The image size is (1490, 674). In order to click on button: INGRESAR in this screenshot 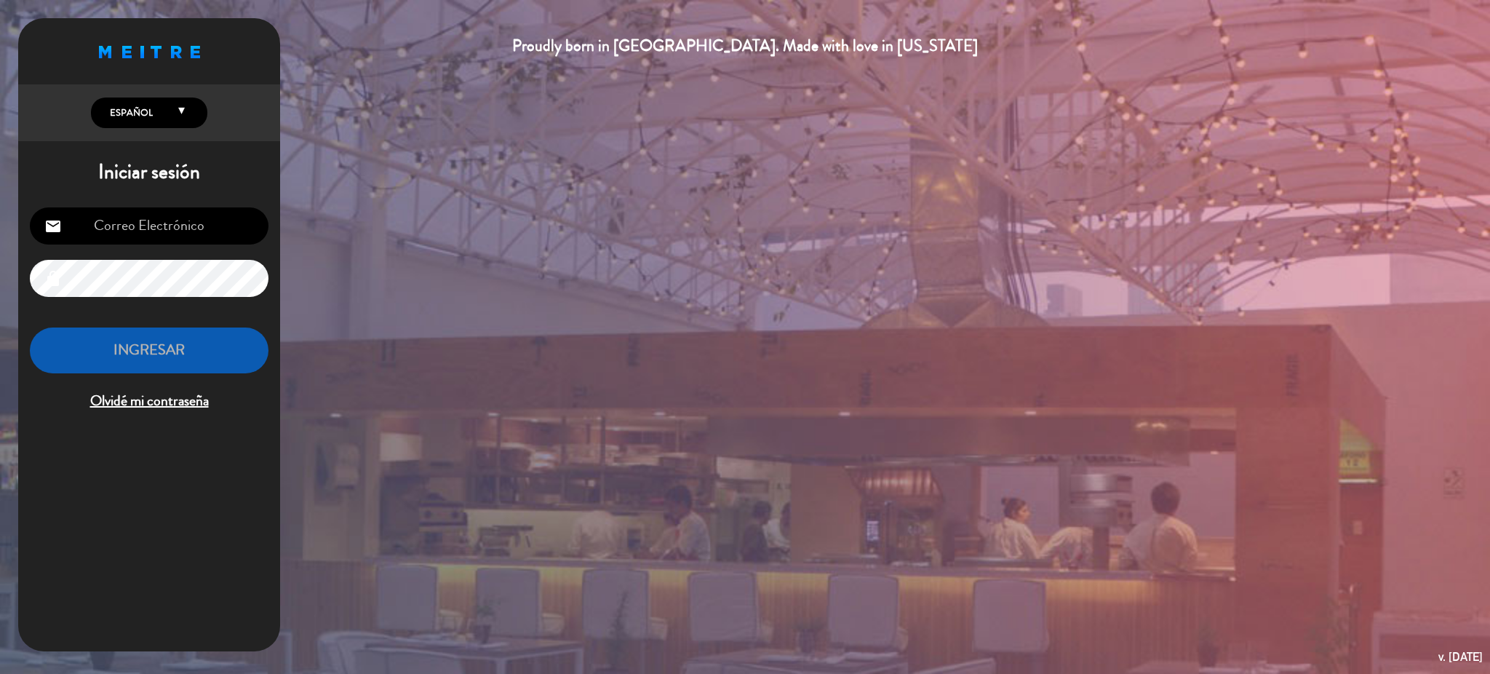, I will do `click(149, 350)`.